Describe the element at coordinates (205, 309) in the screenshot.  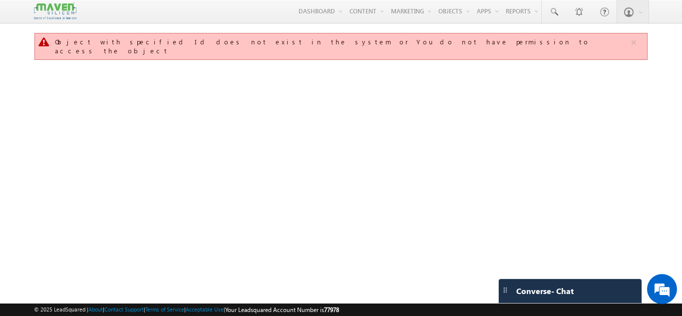
I see `a: Acceptable Use` at that location.